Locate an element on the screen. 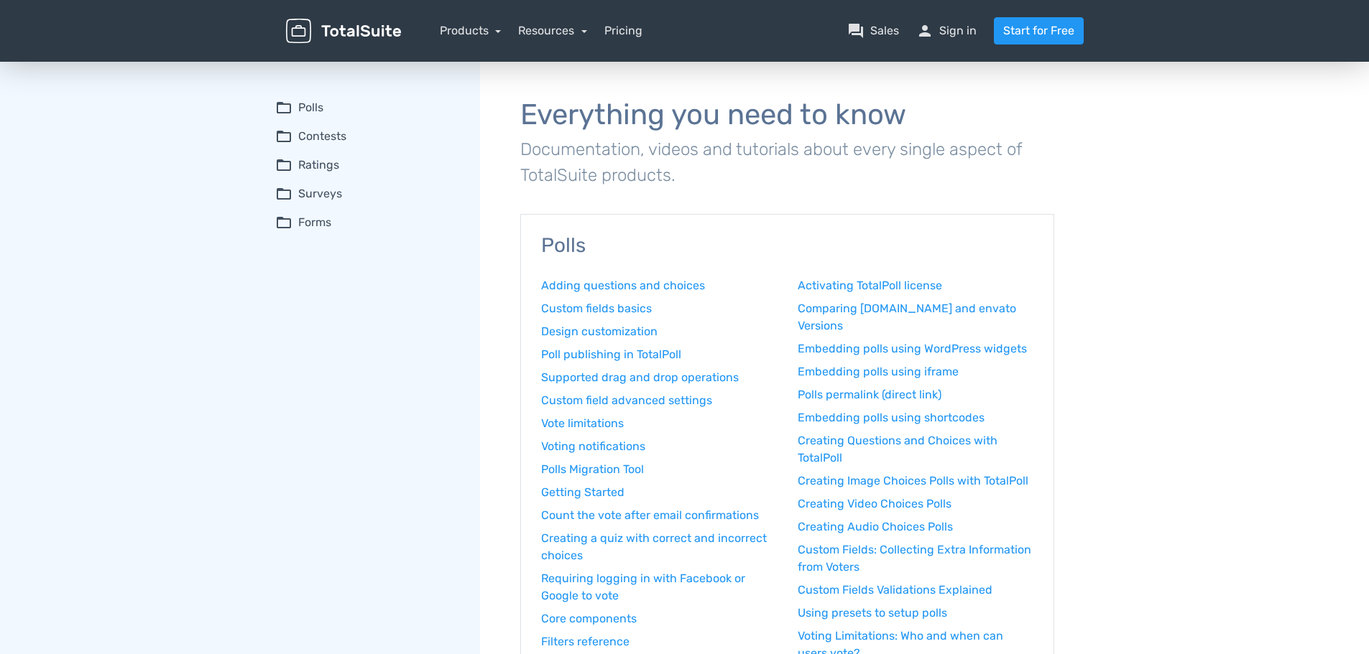  a: Requiring logging in with Facebook or Google to vote is located at coordinates (659, 588).